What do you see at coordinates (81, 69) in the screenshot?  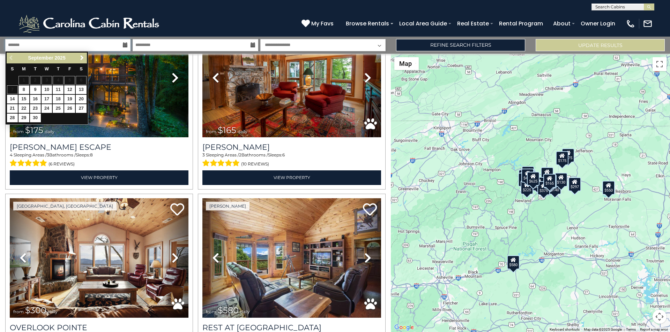 I see `span: Saturday` at bounding box center [81, 69].